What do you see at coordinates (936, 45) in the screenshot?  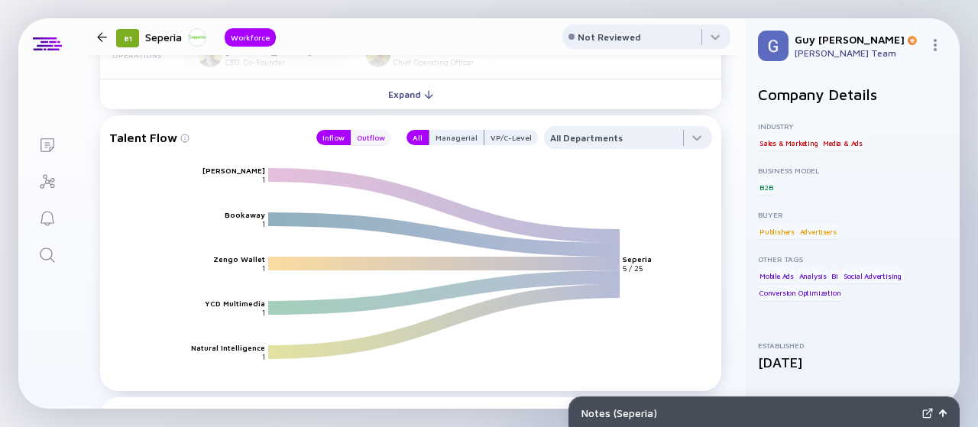 I see `img: Menu` at bounding box center [936, 45].